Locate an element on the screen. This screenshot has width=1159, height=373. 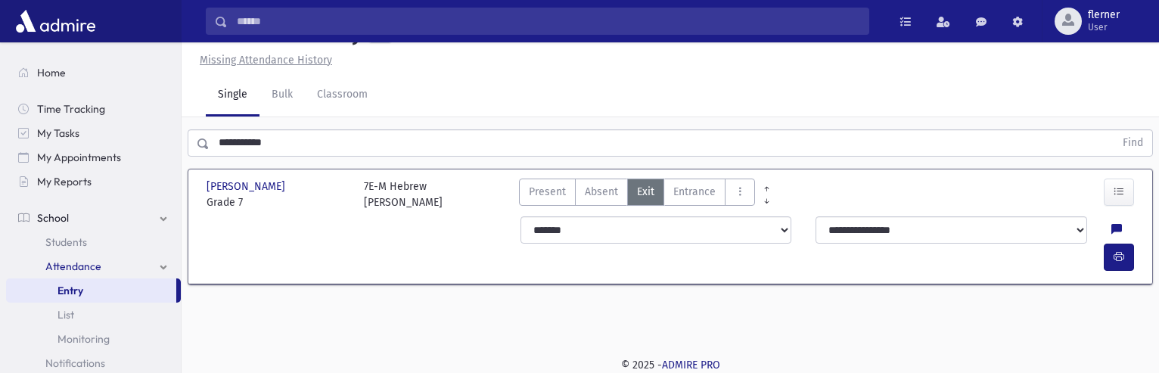
a: Single is located at coordinates (232, 95).